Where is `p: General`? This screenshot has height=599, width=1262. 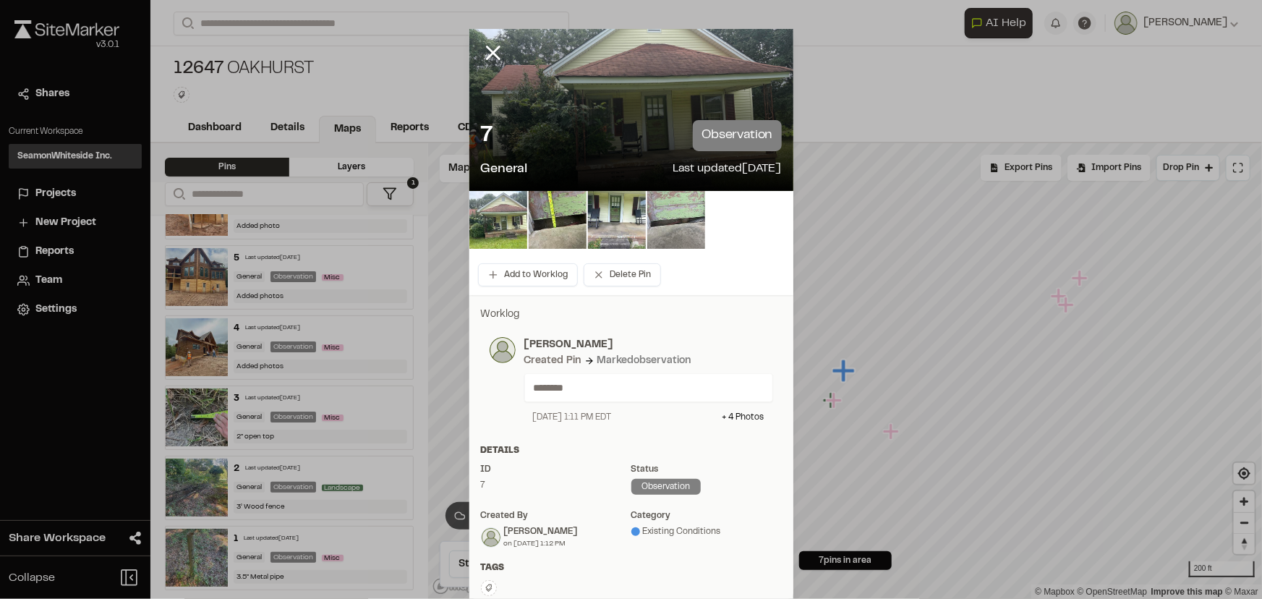
p: General is located at coordinates (504, 169).